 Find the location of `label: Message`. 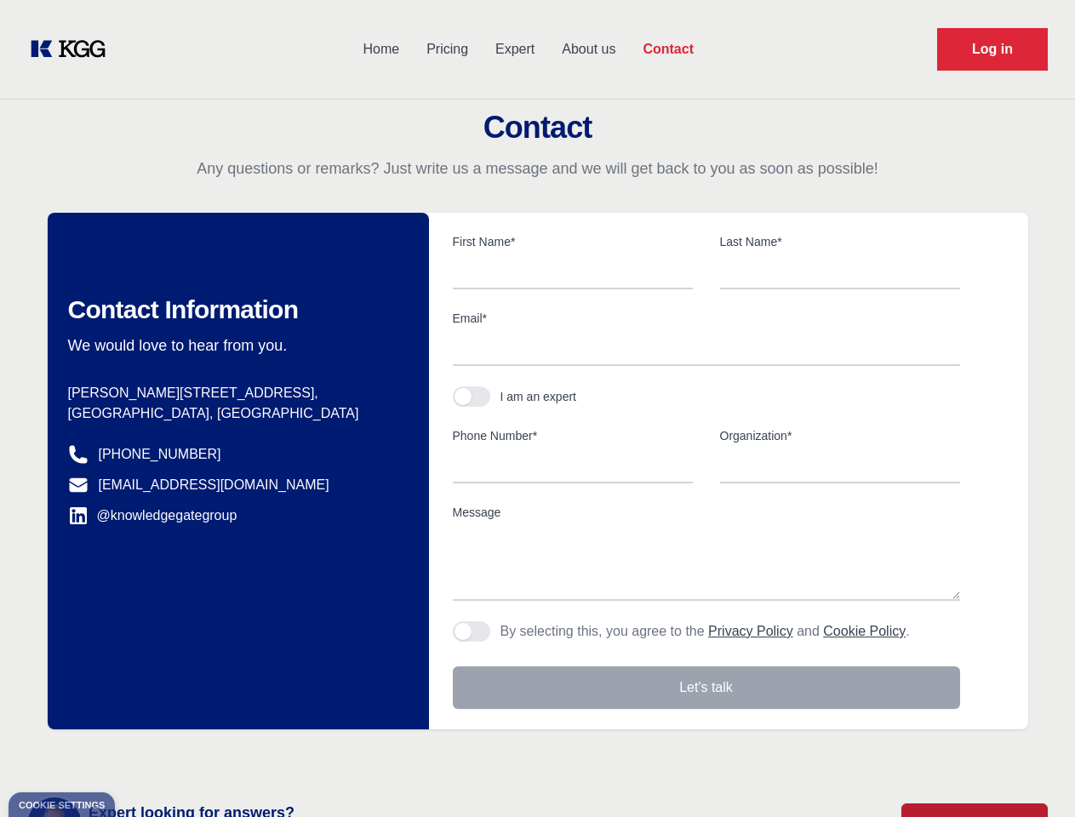

label: Message is located at coordinates (707, 513).